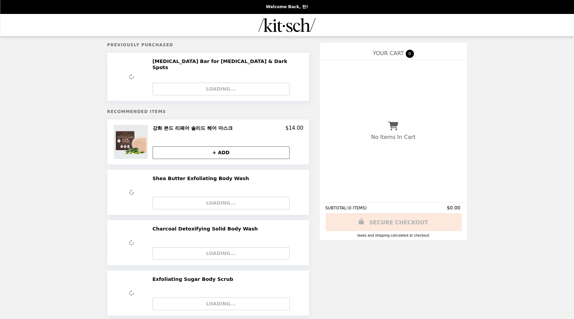 This screenshot has width=574, height=319. Describe the element at coordinates (131, 142) in the screenshot. I see `img: 강화 본드 리페어 솔리드 헤어 마스크` at that location.